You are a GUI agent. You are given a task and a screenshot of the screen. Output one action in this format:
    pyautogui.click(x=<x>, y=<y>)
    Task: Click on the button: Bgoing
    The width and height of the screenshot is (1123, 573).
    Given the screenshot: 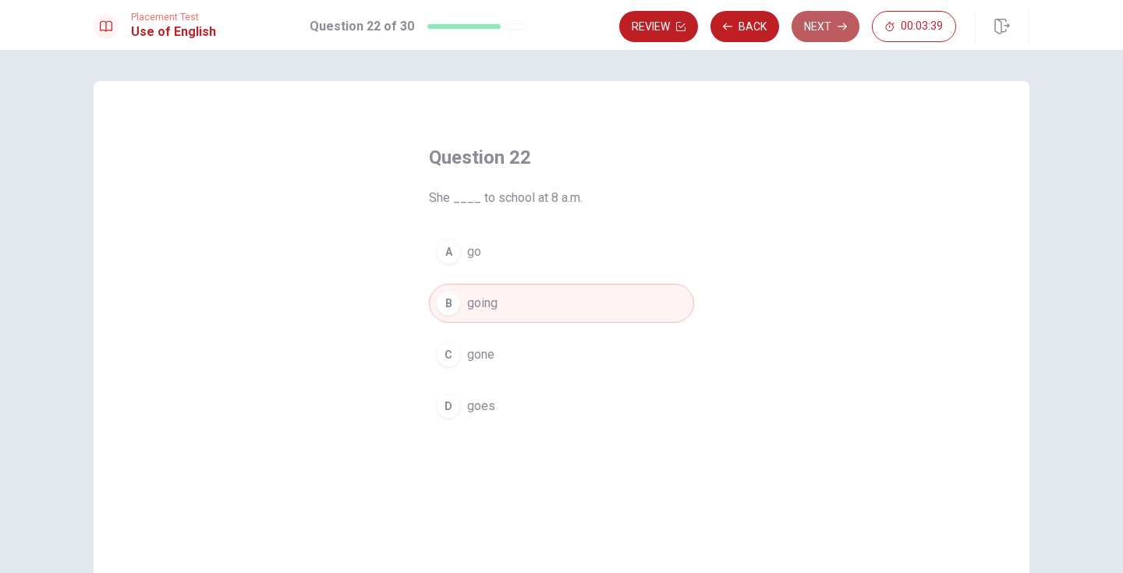 What is the action you would take?
    pyautogui.click(x=562, y=303)
    